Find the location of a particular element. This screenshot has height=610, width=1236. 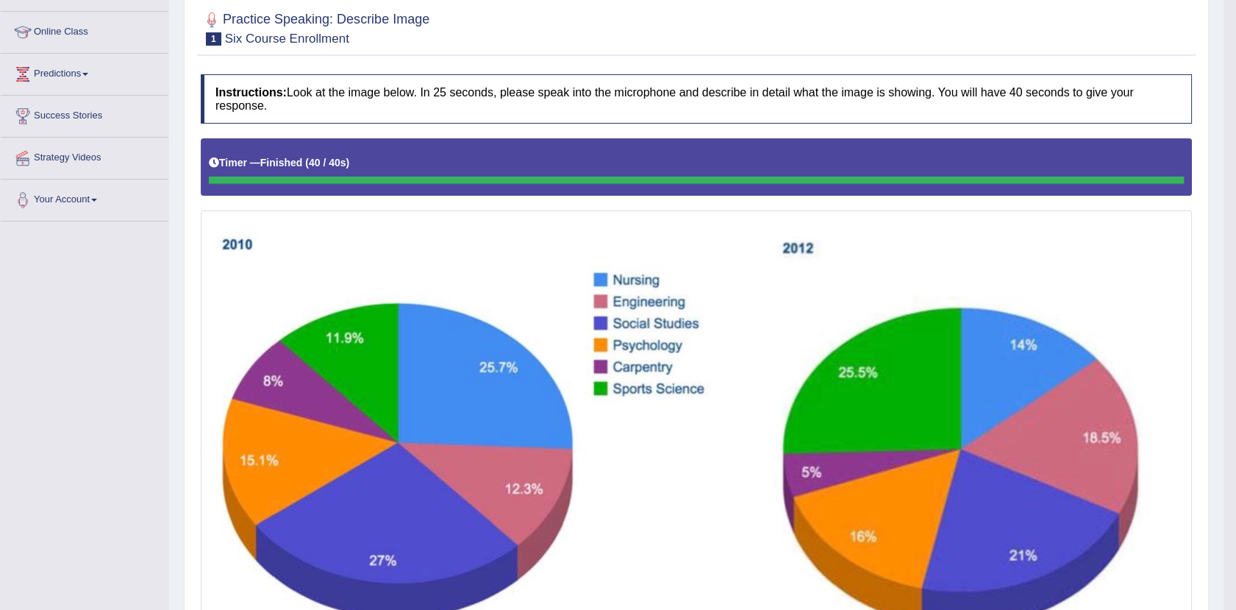

small: Six Course Enrollment is located at coordinates (287, 38).